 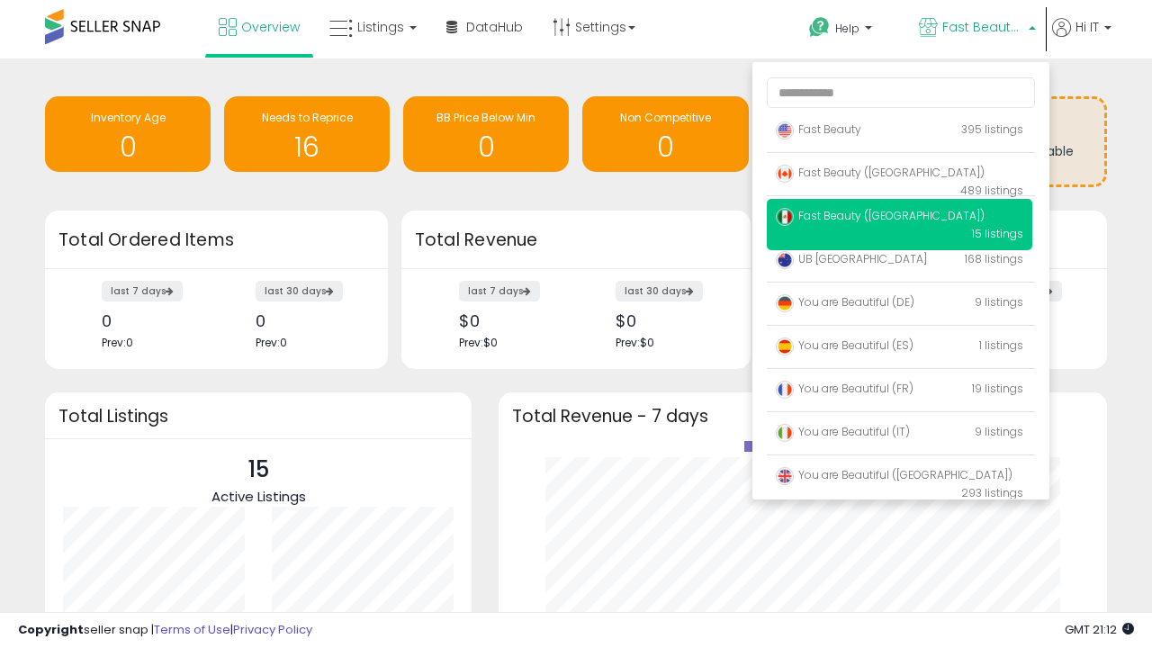 What do you see at coordinates (128, 117) in the screenshot?
I see `span: Inventory Age` at bounding box center [128, 117].